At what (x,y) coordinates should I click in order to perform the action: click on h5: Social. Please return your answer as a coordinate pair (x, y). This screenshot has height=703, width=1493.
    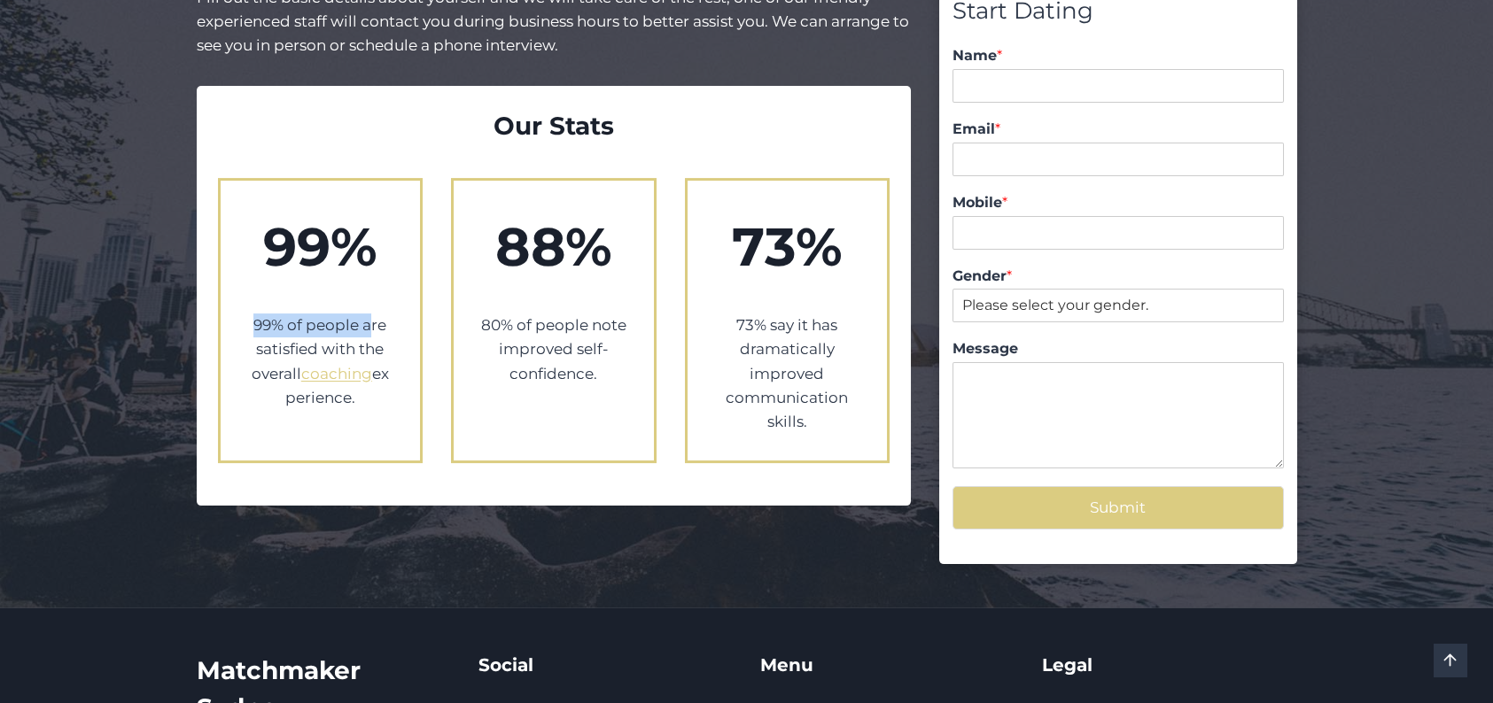
    Looking at the image, I should click on (606, 665).